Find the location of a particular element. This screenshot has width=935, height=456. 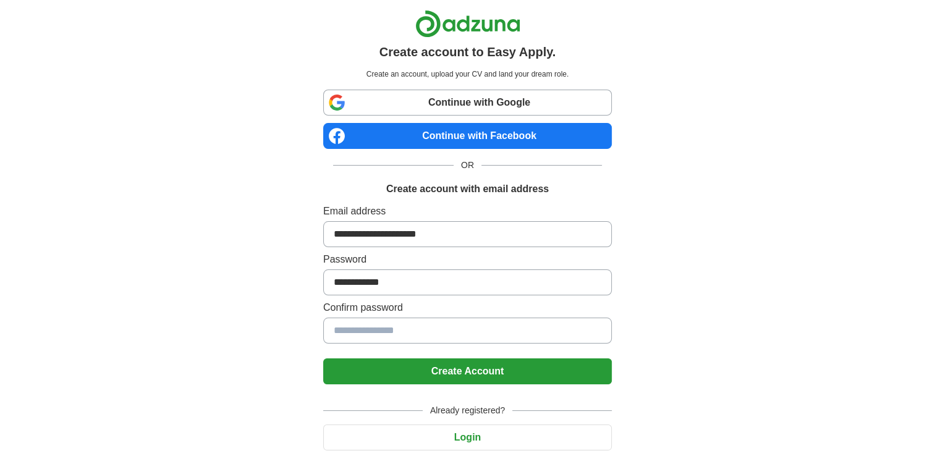

label: Email address is located at coordinates (467, 211).